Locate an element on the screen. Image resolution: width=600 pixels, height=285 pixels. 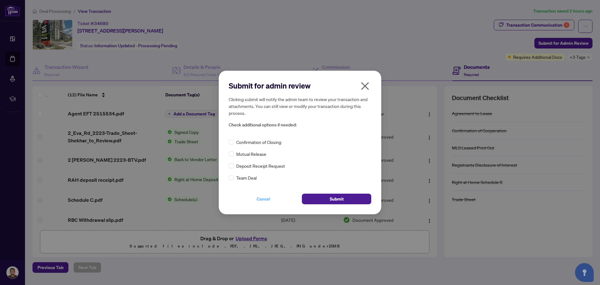
button: Submit is located at coordinates (336, 199).